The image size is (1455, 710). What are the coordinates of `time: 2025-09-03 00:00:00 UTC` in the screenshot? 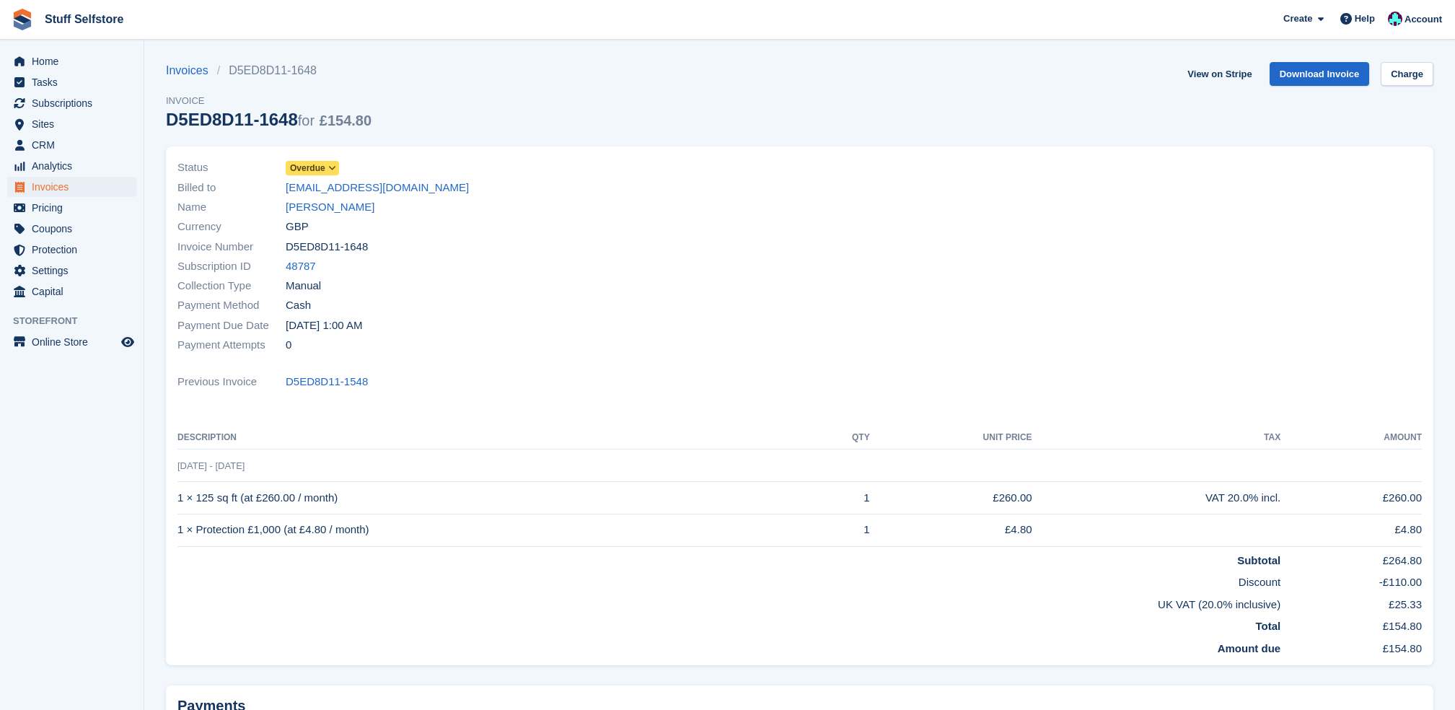 It's located at (324, 325).